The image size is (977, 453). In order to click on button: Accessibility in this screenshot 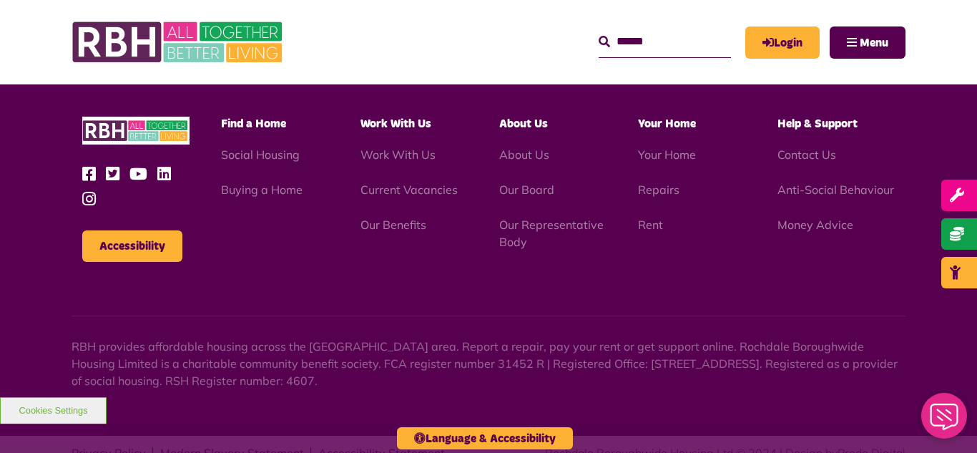, I will do `click(132, 246)`.